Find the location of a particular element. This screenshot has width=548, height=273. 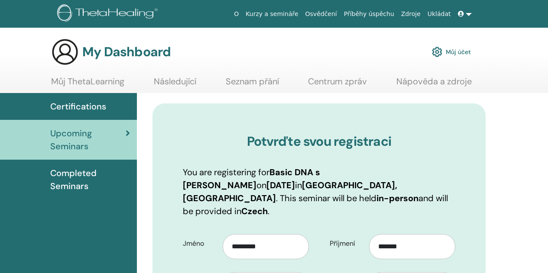

a: Osvědčení is located at coordinates (321, 14).